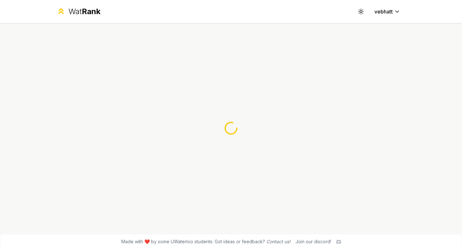 Image resolution: width=462 pixels, height=250 pixels. Describe the element at coordinates (84, 12) in the screenshot. I see `div: Wat` at that location.